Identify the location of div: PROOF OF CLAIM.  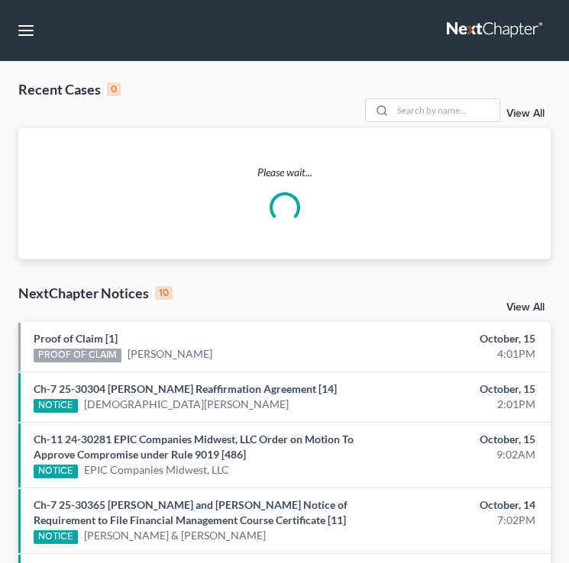
(77, 356).